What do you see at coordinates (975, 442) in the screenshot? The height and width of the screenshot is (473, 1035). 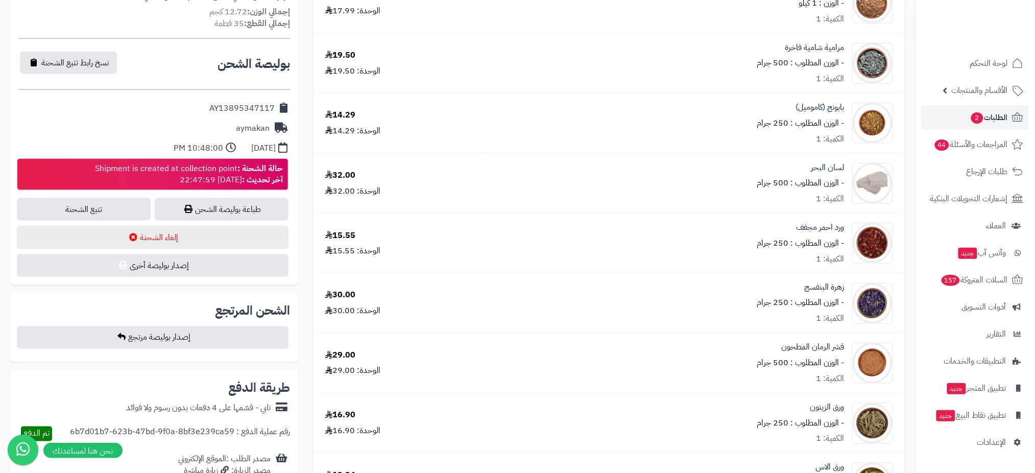 I see `a: الإعدادات` at bounding box center [975, 442].